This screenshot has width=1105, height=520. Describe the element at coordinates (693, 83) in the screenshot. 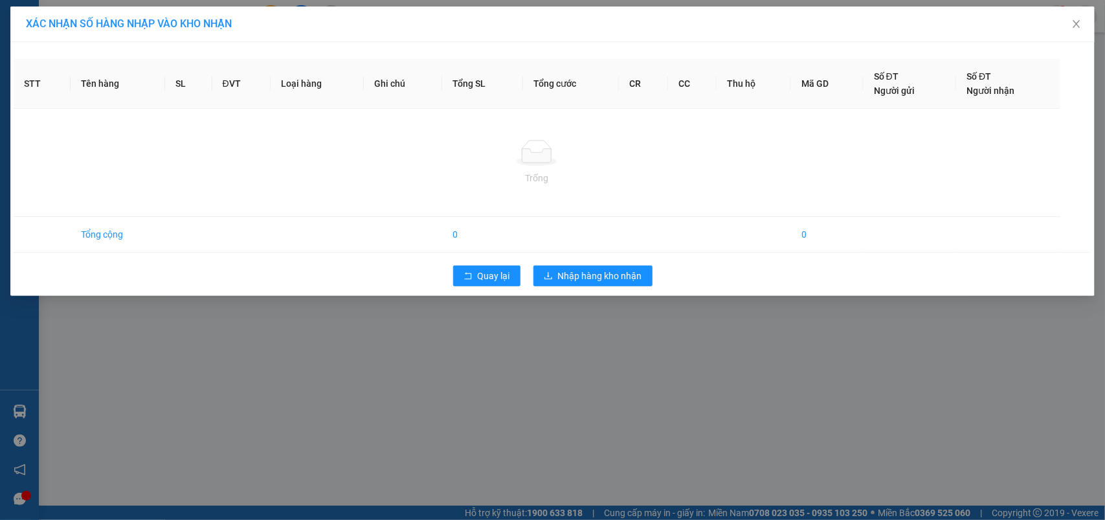

I see `th: CC` at that location.